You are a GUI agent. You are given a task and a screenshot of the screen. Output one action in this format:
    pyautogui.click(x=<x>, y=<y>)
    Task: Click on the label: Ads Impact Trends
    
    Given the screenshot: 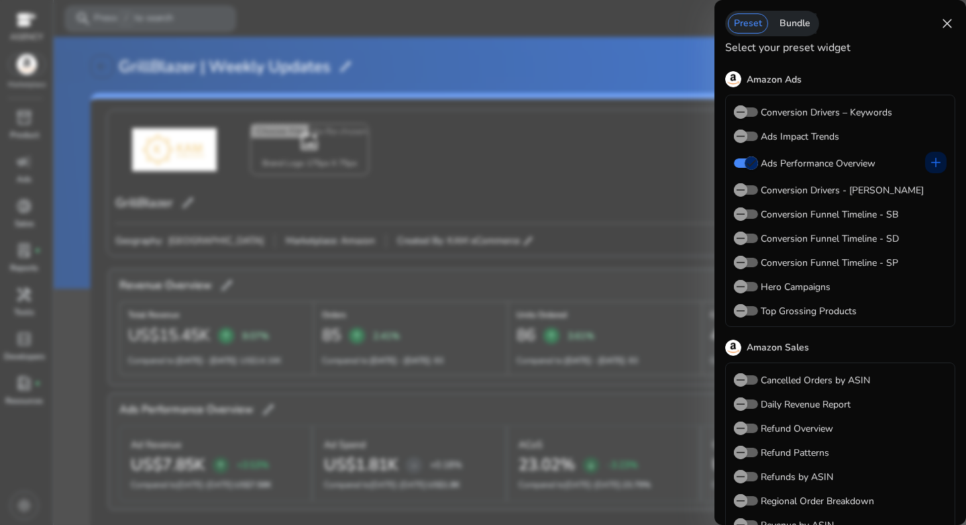 What is the action you would take?
    pyautogui.click(x=799, y=136)
    